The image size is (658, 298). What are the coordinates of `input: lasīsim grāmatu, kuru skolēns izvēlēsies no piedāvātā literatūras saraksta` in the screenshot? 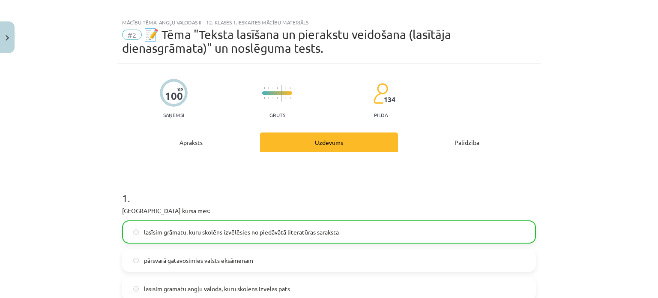 It's located at (136, 232).